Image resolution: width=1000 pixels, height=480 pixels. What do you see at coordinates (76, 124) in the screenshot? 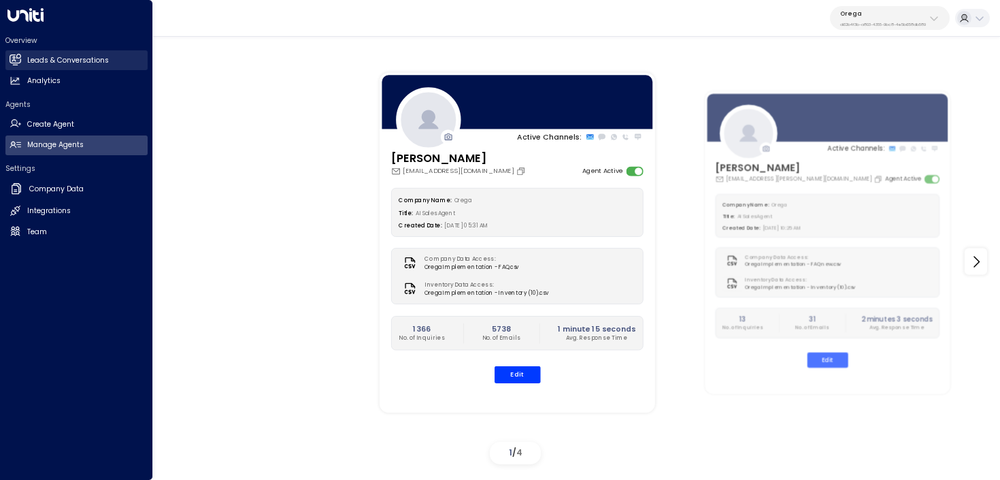
I see `a: Create Agent` at bounding box center [76, 124].